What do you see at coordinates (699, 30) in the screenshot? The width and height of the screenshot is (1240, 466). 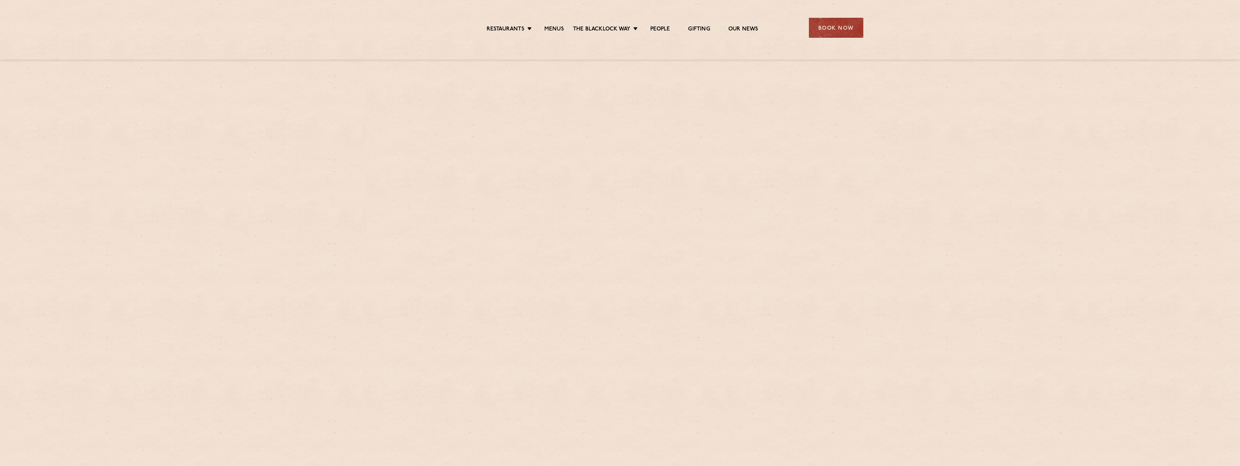 I see `a: Gifting` at bounding box center [699, 30].